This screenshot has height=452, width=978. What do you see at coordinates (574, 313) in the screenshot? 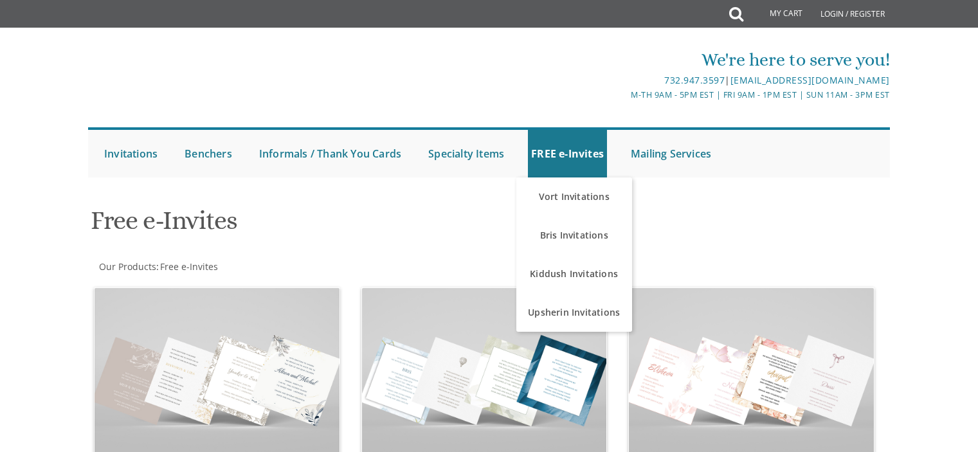
I see `a: Upsherin Invitations` at bounding box center [574, 313].